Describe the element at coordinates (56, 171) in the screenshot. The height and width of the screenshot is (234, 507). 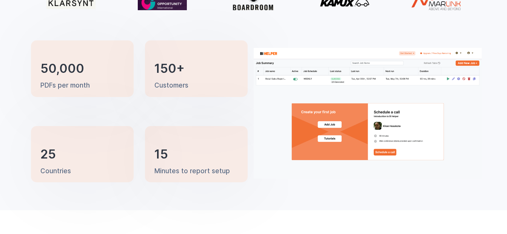
I see `p: Countries` at that location.